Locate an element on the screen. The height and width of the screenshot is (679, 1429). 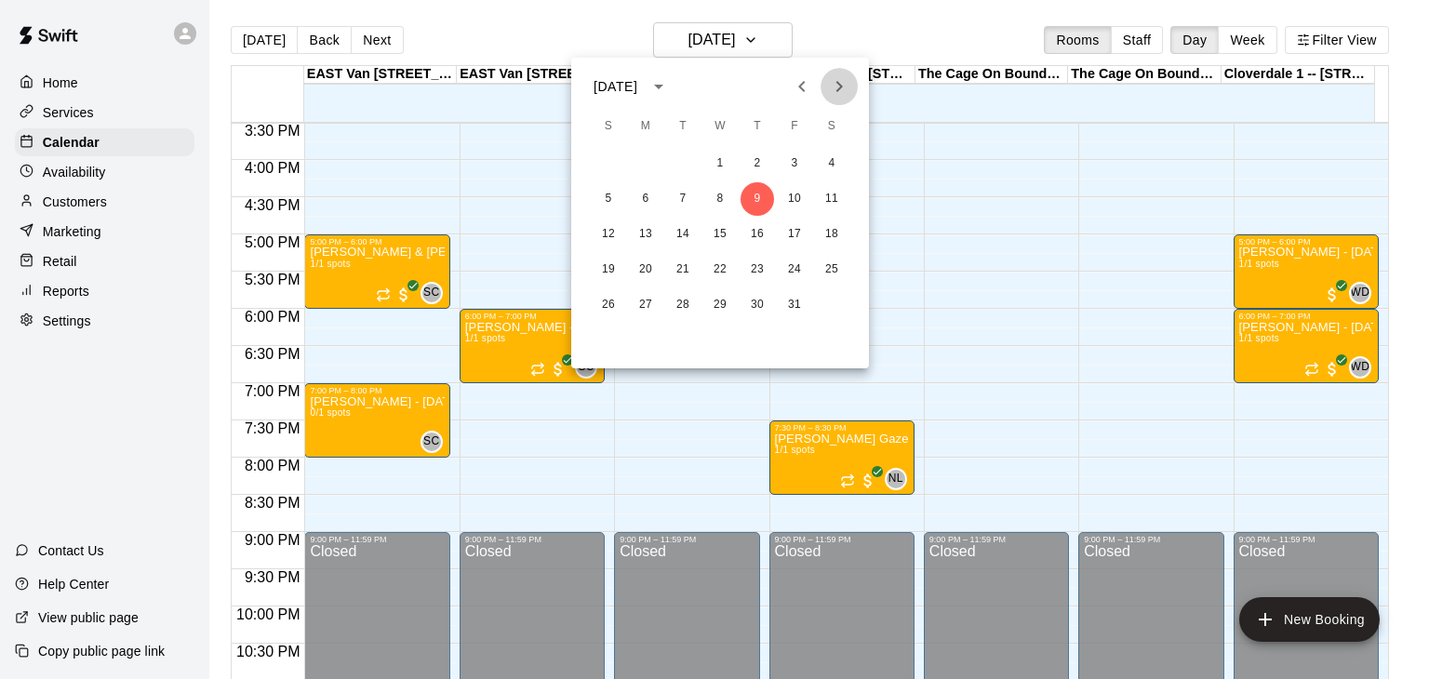
button: 18 is located at coordinates (832, 234).